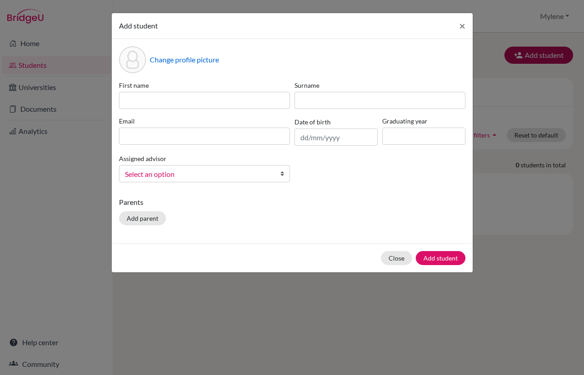 Image resolution: width=584 pixels, height=375 pixels. I want to click on div: Profile picture, so click(133, 60).